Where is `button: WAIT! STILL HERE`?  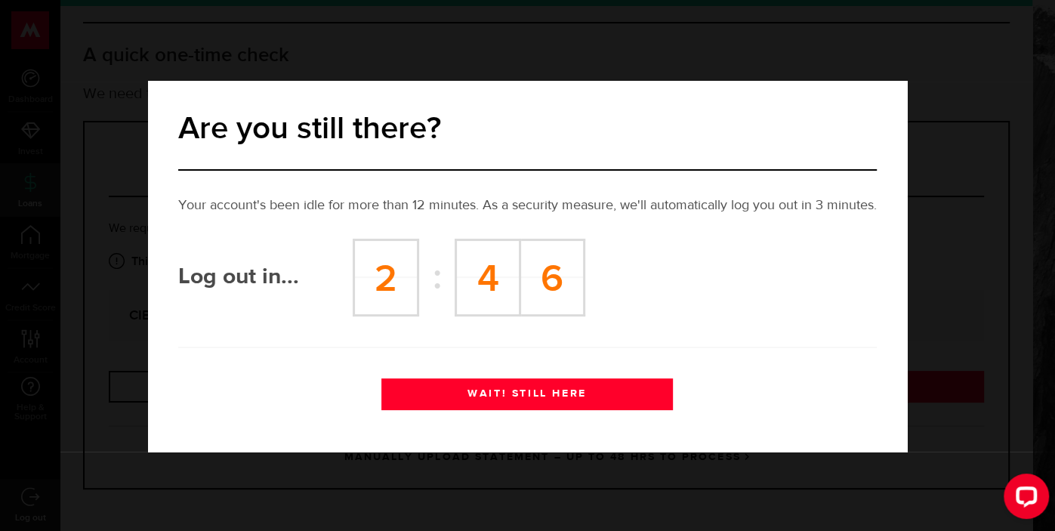 button: WAIT! STILL HERE is located at coordinates (526, 394).